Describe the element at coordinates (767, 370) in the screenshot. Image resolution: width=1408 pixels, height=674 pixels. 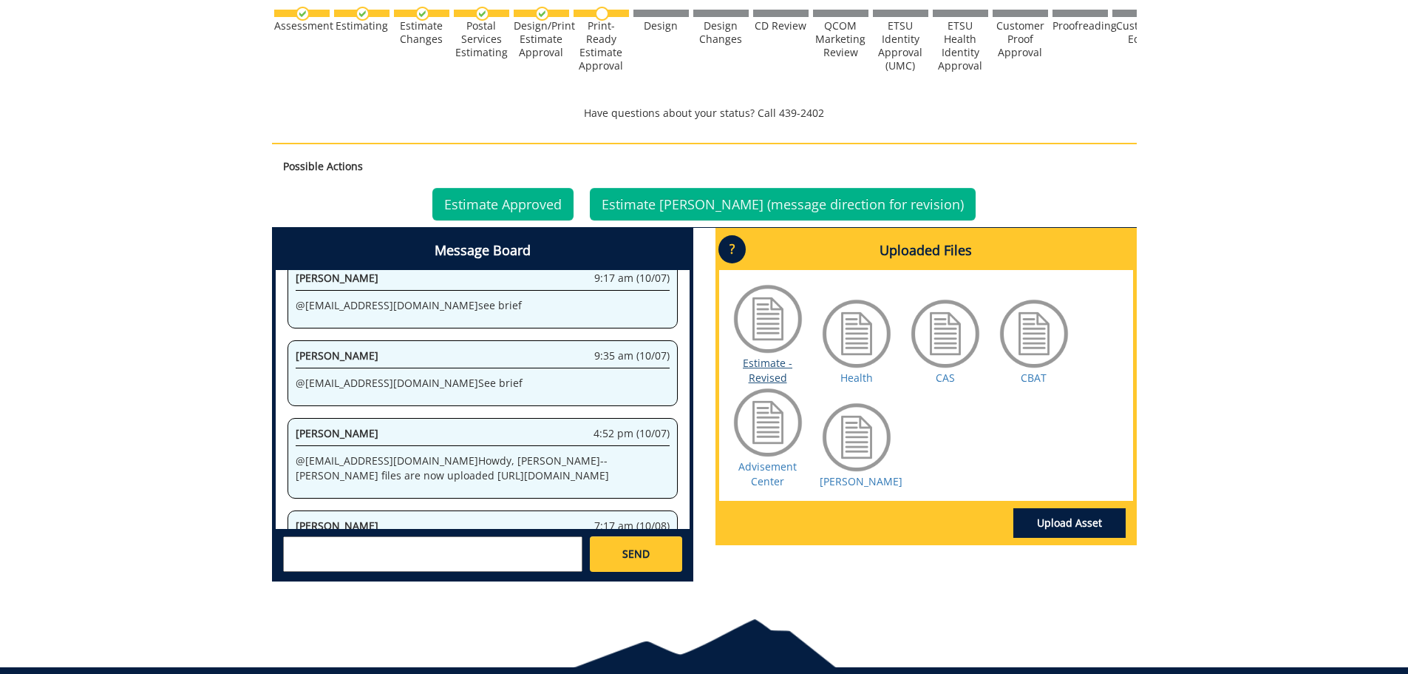
I see `a: Estimate - Revised` at that location.